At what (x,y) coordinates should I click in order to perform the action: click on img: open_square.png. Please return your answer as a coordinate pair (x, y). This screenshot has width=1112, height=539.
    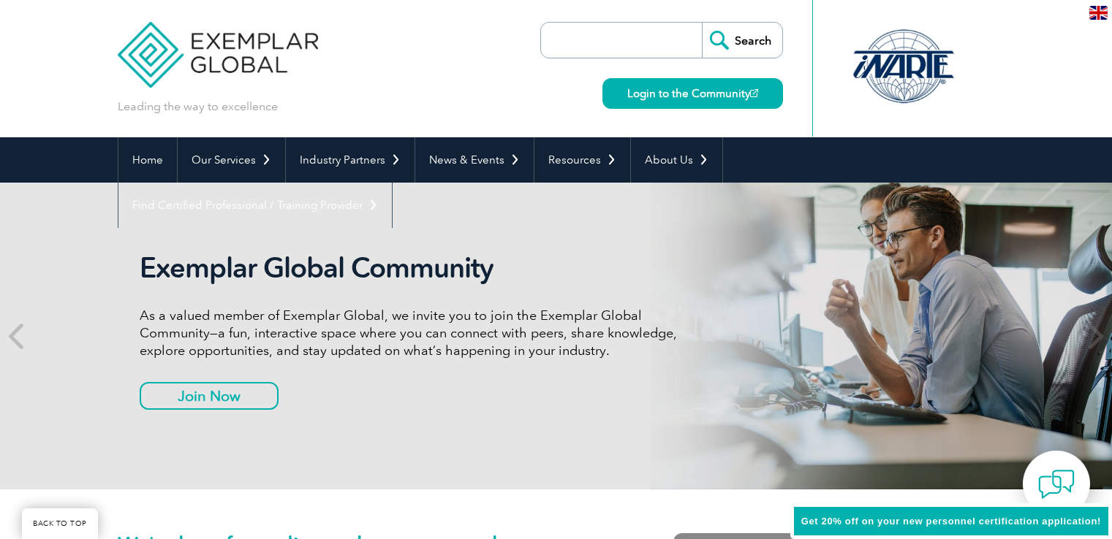
    Looking at the image, I should click on (754, 93).